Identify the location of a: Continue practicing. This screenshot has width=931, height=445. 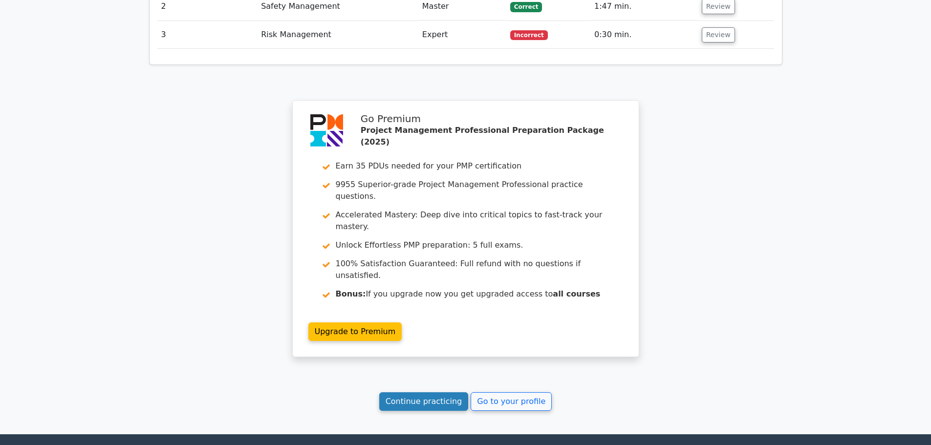
(424, 402).